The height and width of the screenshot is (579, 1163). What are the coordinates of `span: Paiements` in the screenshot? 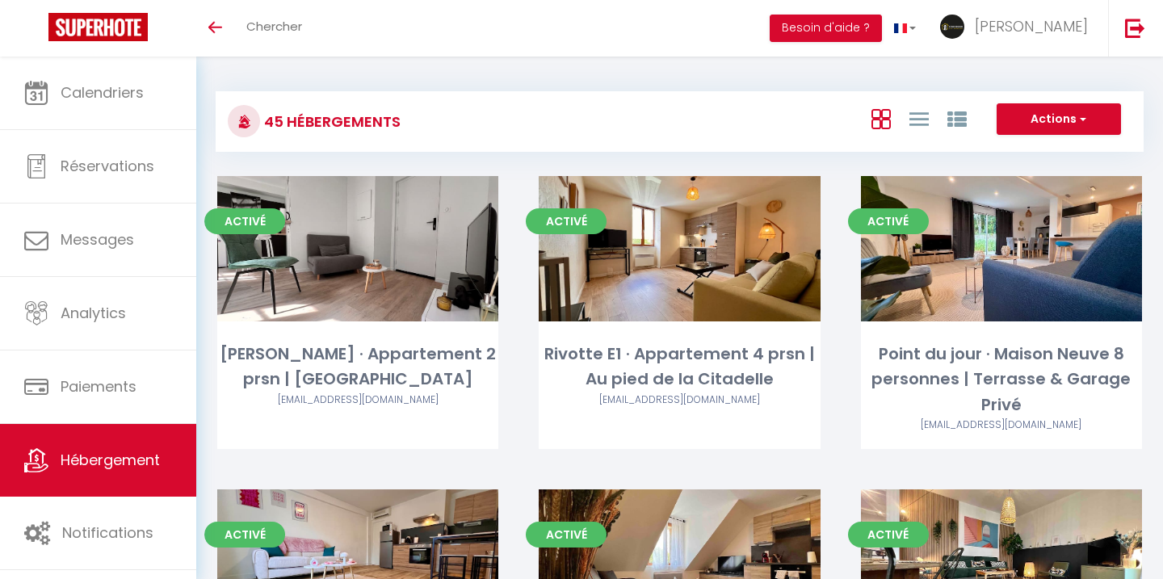 It's located at (99, 386).